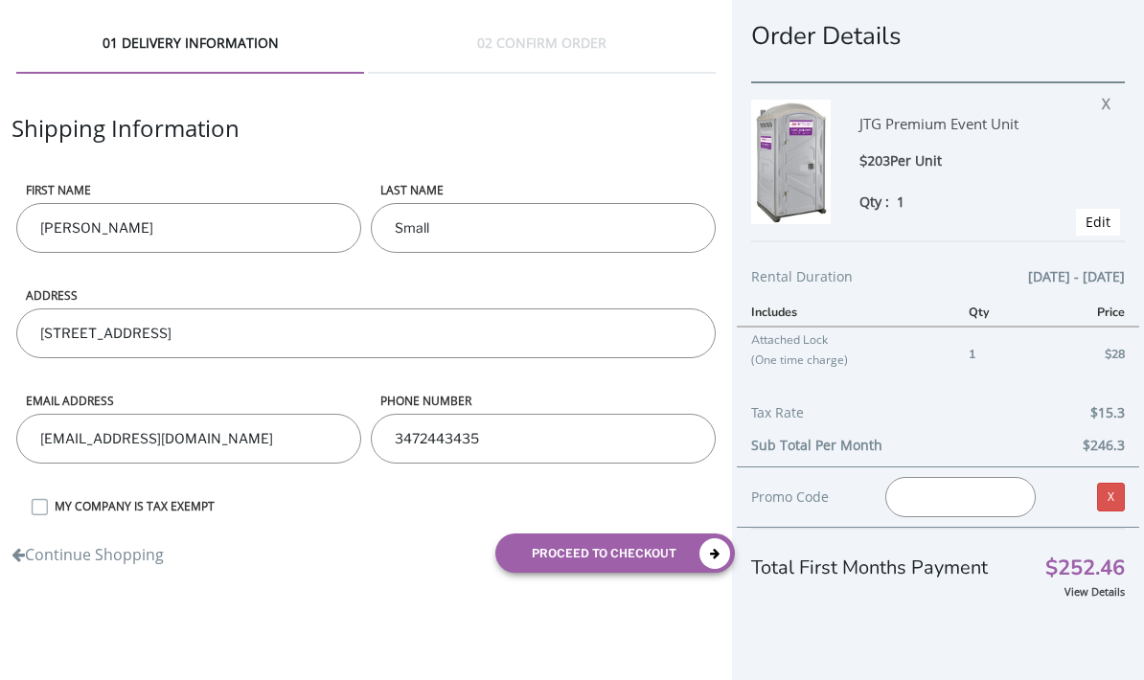 This screenshot has height=680, width=1144. Describe the element at coordinates (1110, 497) in the screenshot. I see `a: X` at that location.